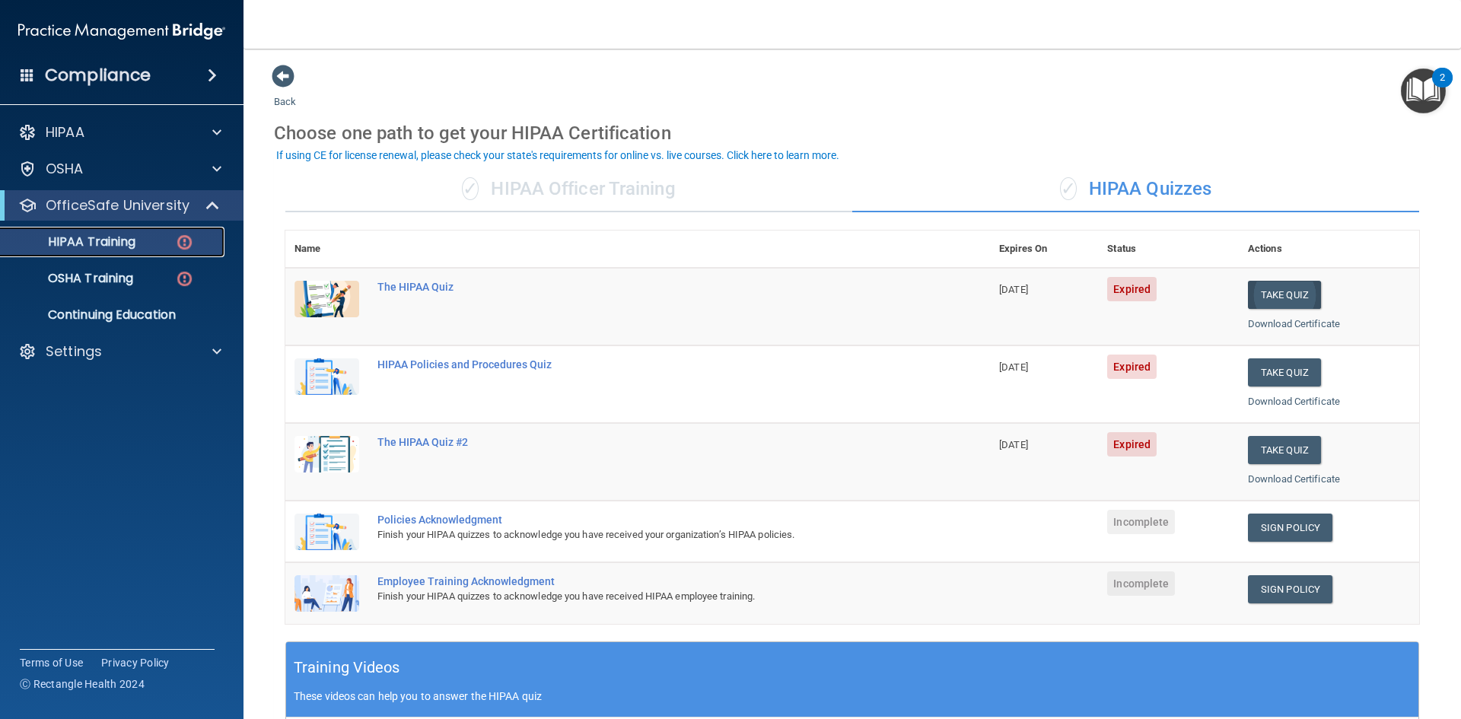 The image size is (1461, 719). Describe the element at coordinates (1136, 190) in the screenshot. I see `div: HIPAA Quizzes` at that location.